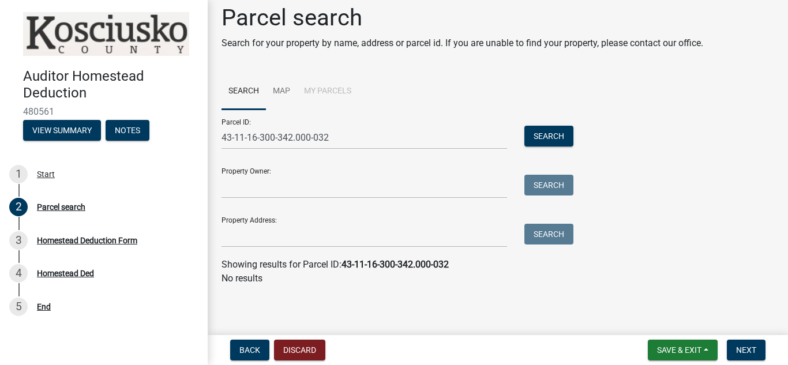 Image resolution: width=788 pixels, height=365 pixels. What do you see at coordinates (282, 92) in the screenshot?
I see `a: Map` at bounding box center [282, 92].